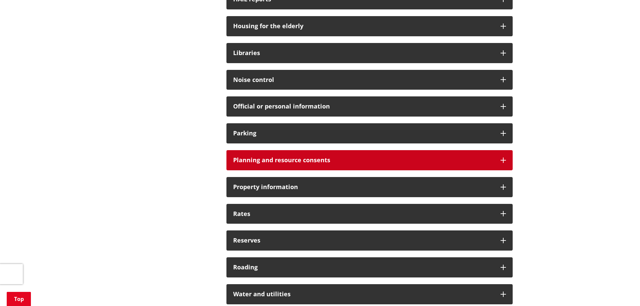 Image resolution: width=640 pixels, height=306 pixels. Describe the element at coordinates (364, 133) in the screenshot. I see `h3: Parking` at that location.